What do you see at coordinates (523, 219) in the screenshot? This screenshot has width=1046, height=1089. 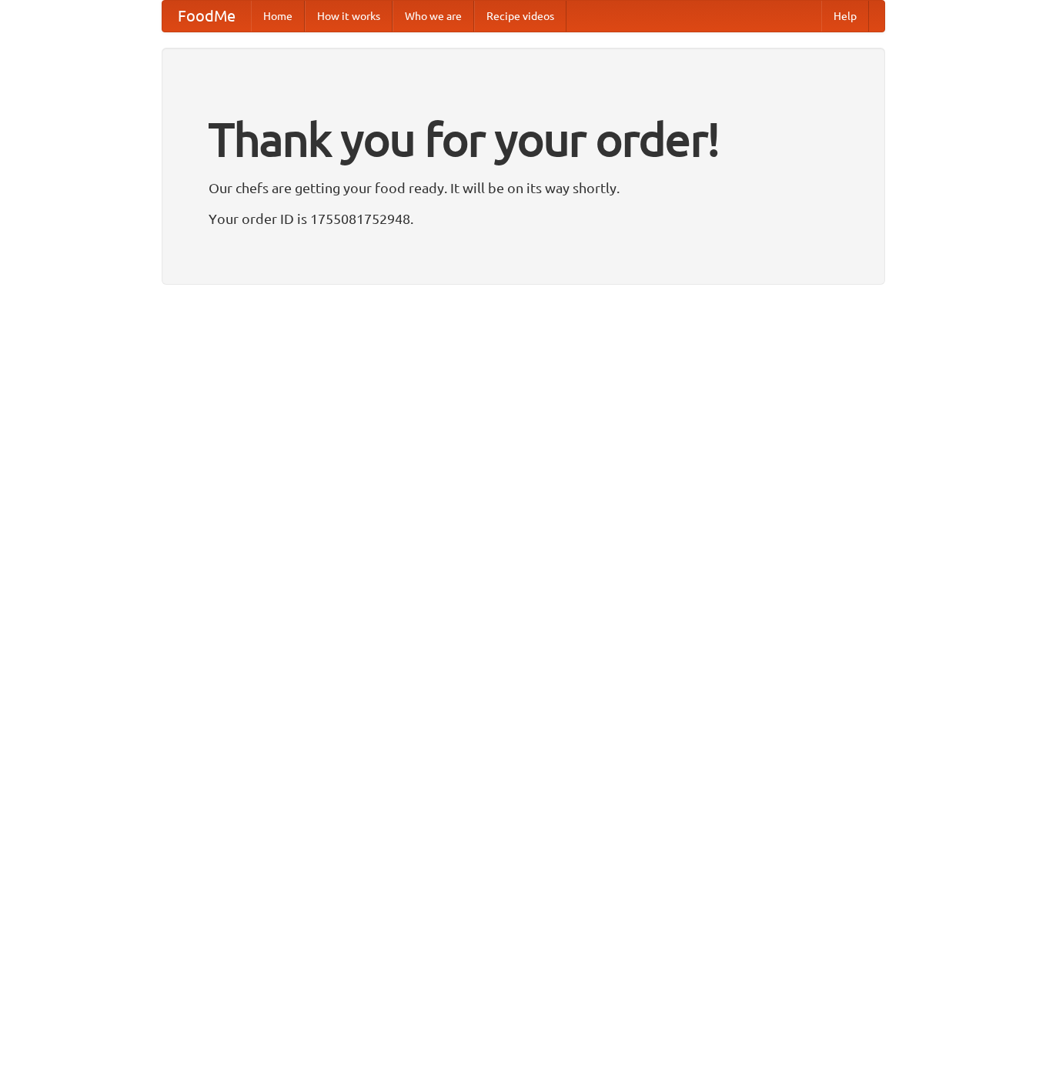 I see `p: Your order ID is 1755081752948.` at bounding box center [523, 219].